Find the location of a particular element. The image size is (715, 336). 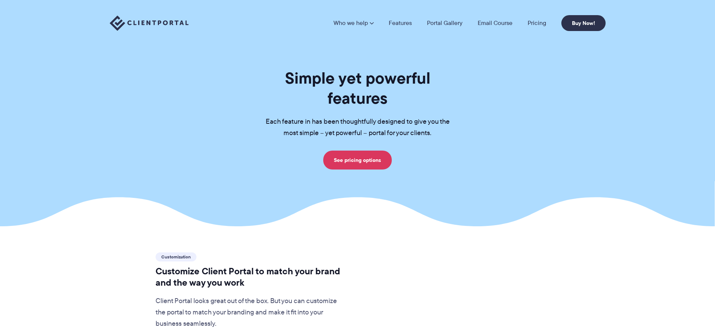

a: Buy Now! is located at coordinates (583, 23).